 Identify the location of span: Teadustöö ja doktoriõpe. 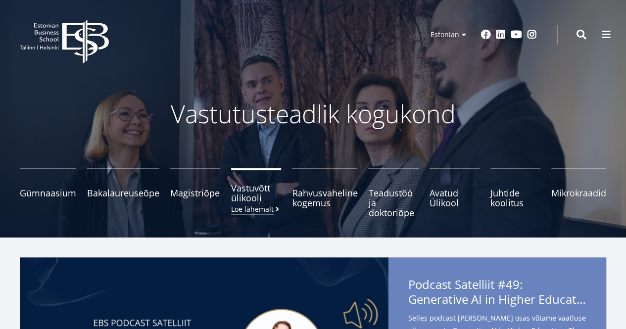
(393, 203).